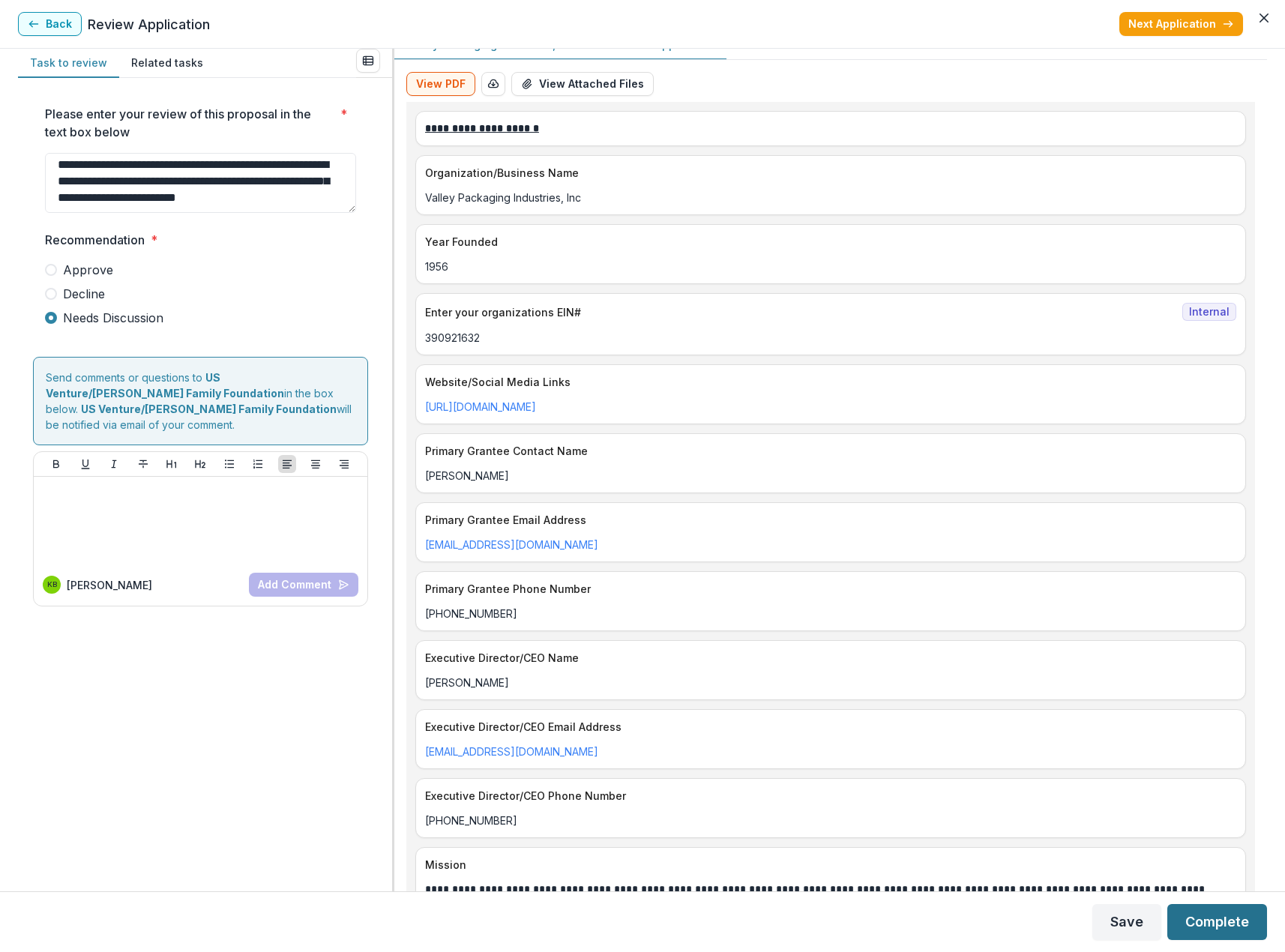 The height and width of the screenshot is (952, 1285). I want to click on button: Next Application, so click(1181, 24).